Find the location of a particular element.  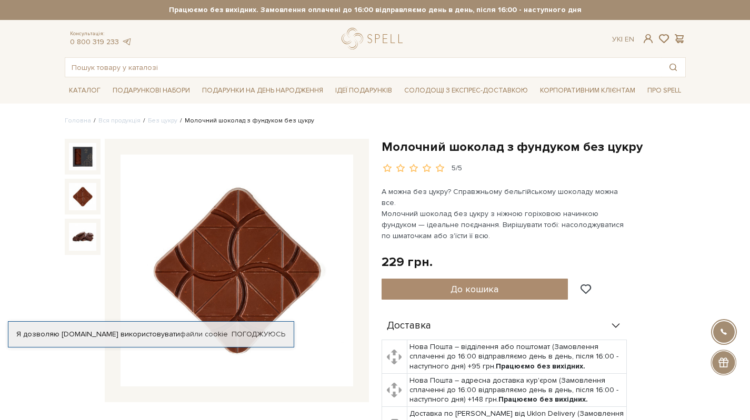

span: До кошика is located at coordinates (474, 289).